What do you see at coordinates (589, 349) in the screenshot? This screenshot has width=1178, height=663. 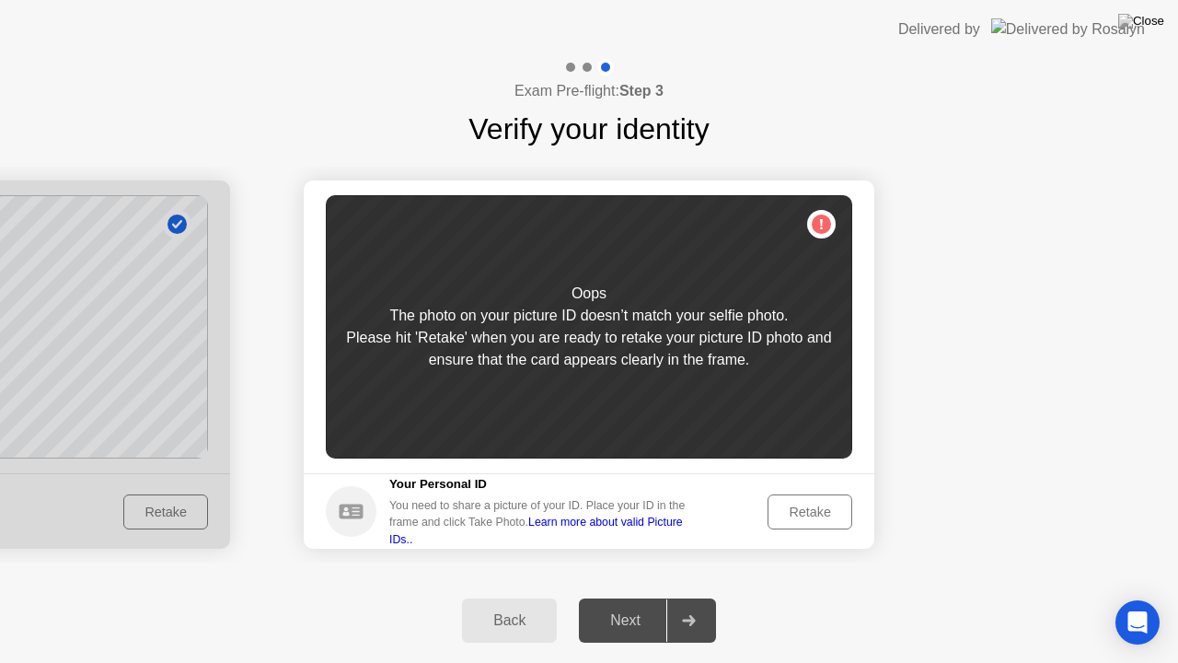 I see `div: Please hit 'Retake' when you are ready to retake your picture ID photo and ensure that the card a...` at bounding box center [589, 349].